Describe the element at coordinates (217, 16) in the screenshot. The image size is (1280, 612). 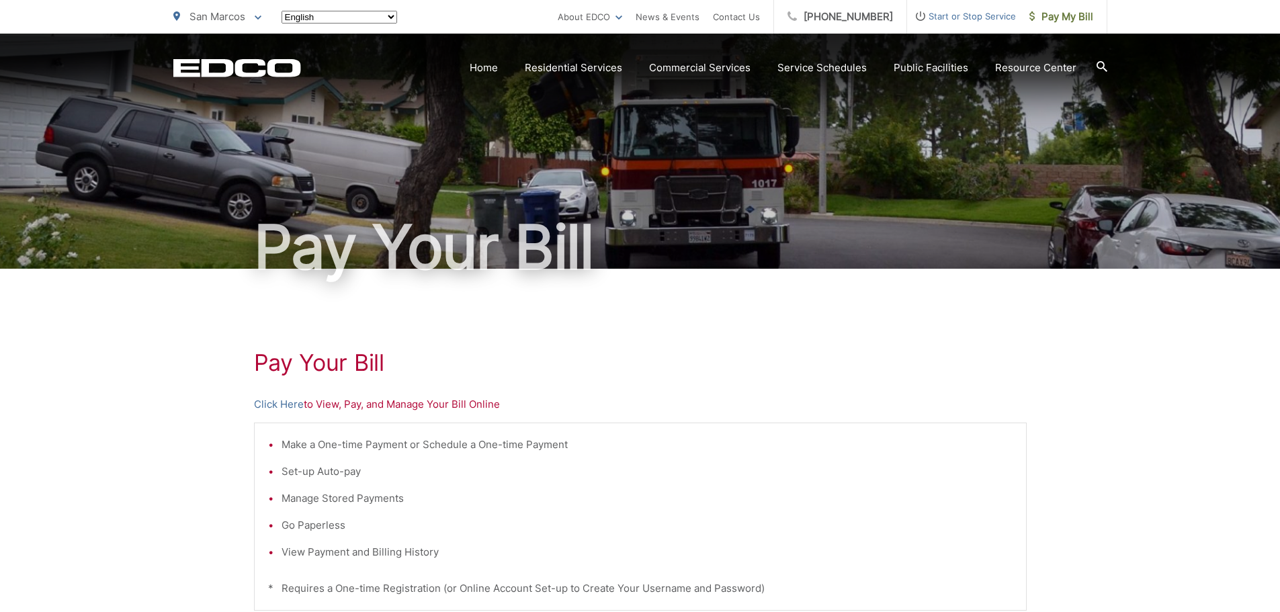
I see `span: San Marcos` at that location.